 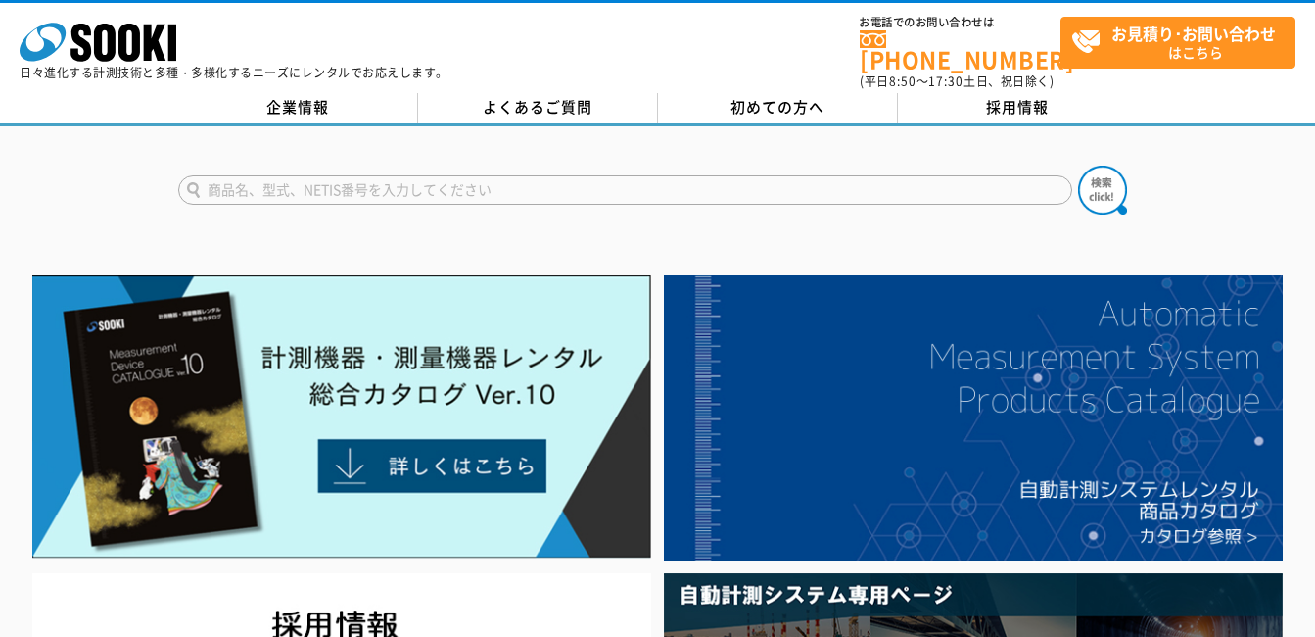 I want to click on p: 日々進化する計測技術と多種・多様化するニーズにレンタルでお応えします。, so click(x=234, y=72).